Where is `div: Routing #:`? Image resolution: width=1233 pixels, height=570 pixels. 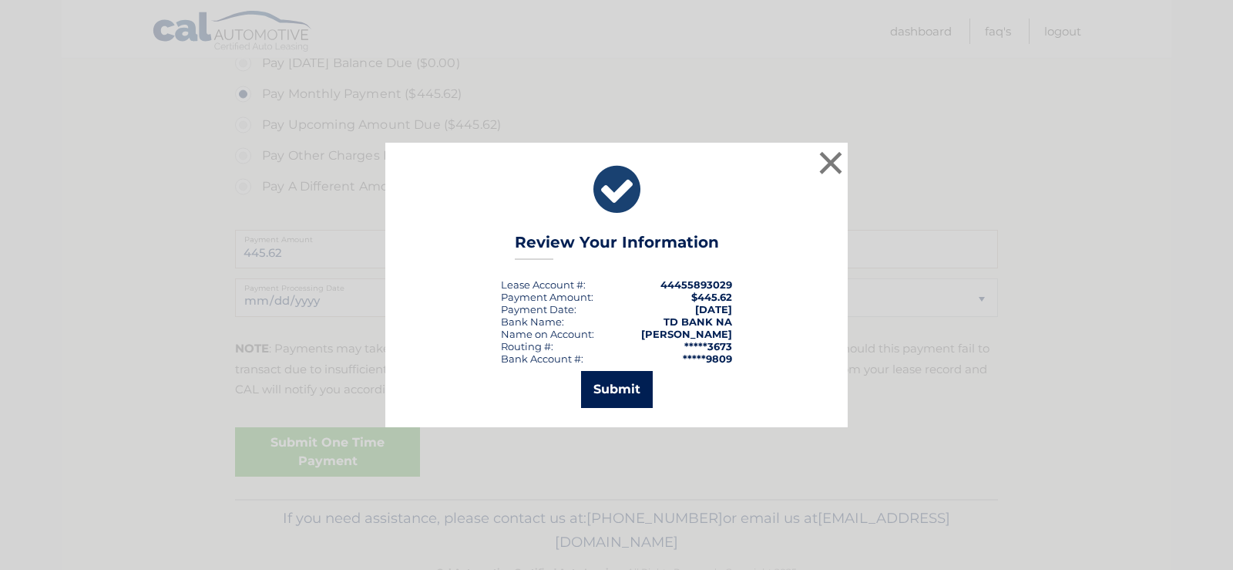
div: Routing #: is located at coordinates (527, 346).